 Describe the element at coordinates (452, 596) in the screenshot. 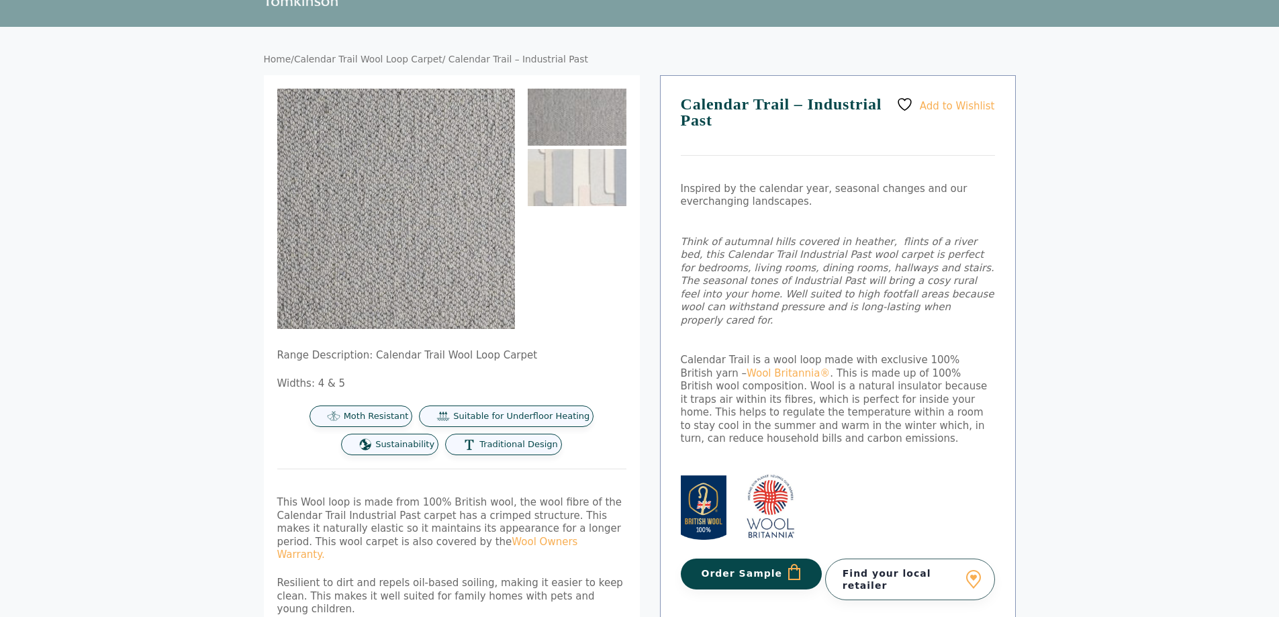

I see `p: Resilient to dirt and repels oil-based soiling, making it easier to keep clean. This makes it wel...` at that location.